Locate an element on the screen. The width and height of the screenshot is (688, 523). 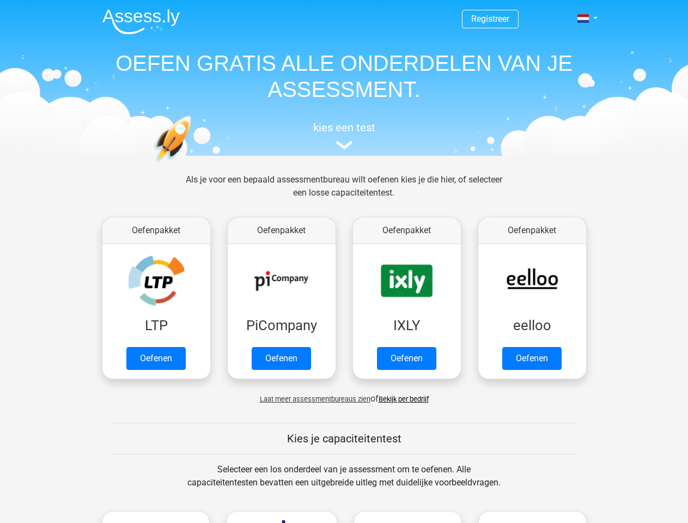
span: Laat meer assessmentbureaus zien is located at coordinates (315, 399).